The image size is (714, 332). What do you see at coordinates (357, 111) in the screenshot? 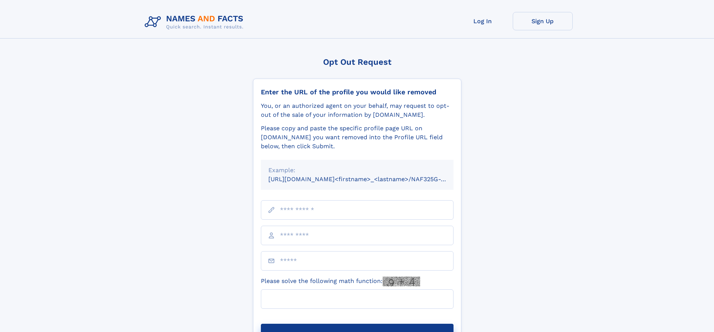
I see `div: You, or an authorized agent on your behalf, may request to opt-out of the sale of your informatio...` at bounding box center [357, 111].